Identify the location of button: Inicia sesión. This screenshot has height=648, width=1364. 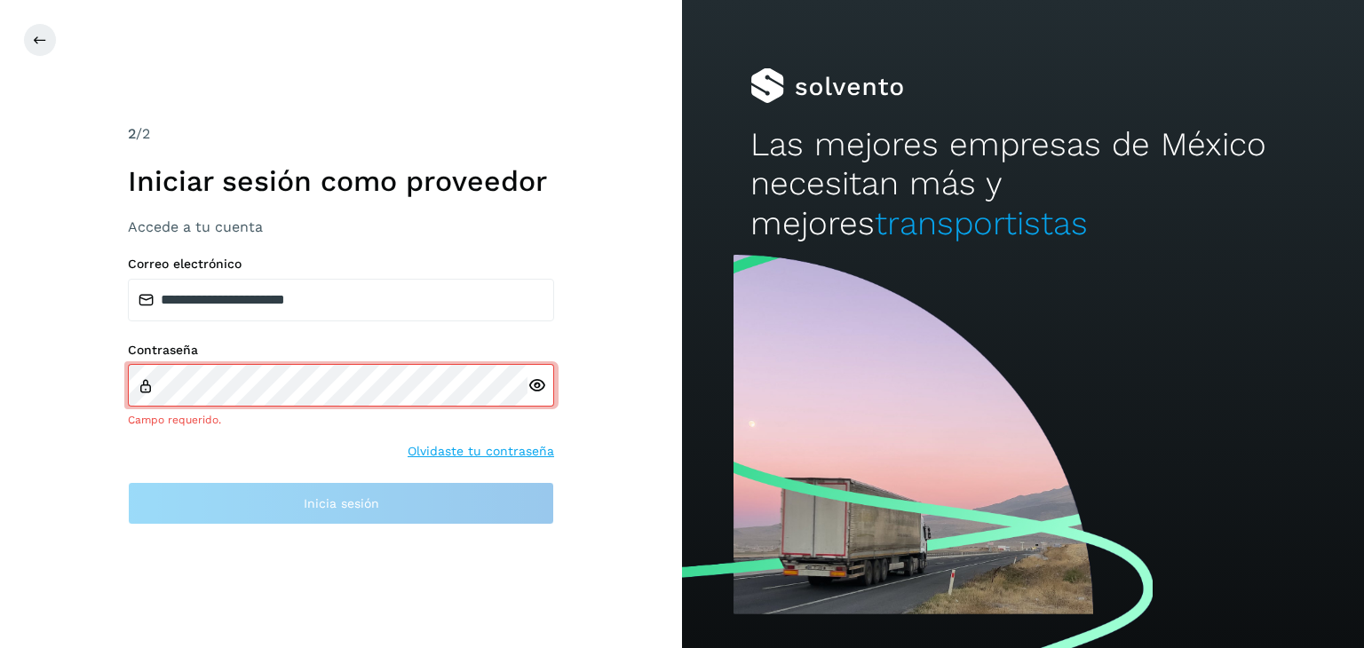
(341, 503).